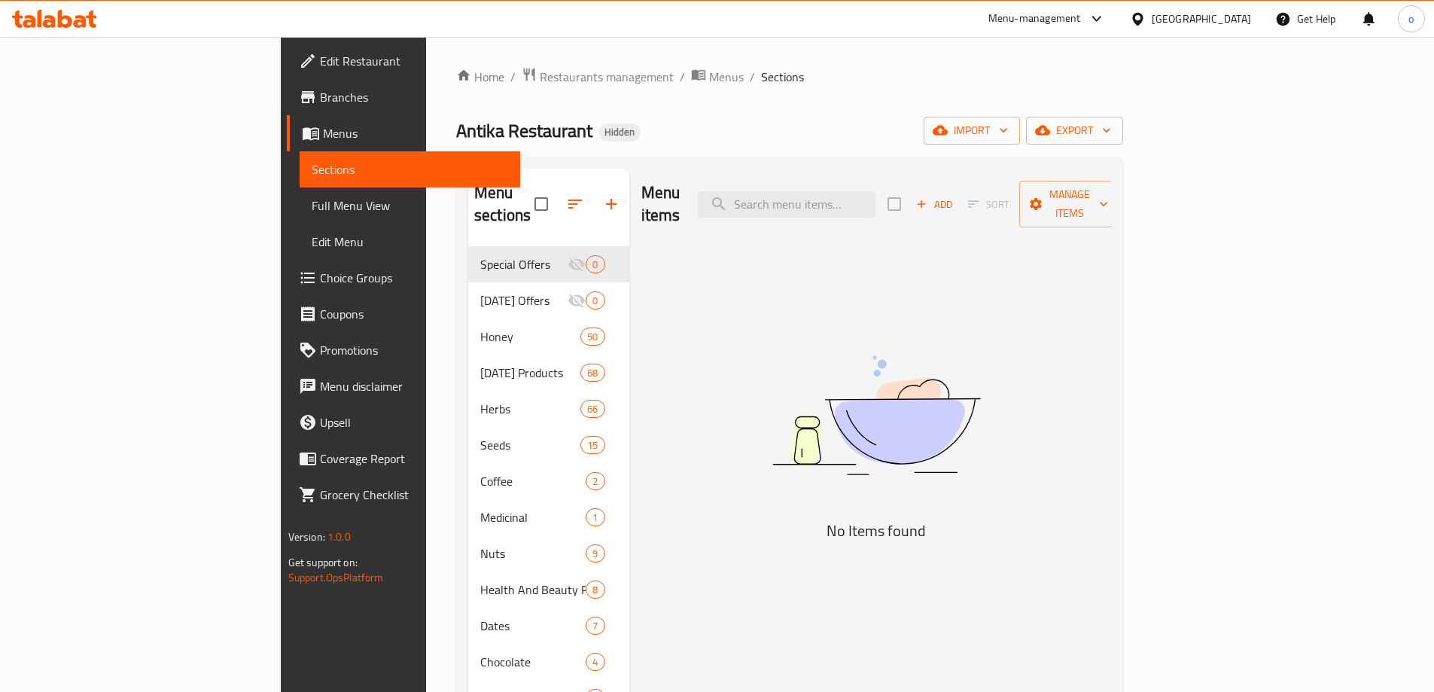 This screenshot has width=1434, height=692. Describe the element at coordinates (404, 495) in the screenshot. I see `a: Grocery Checklist` at that location.